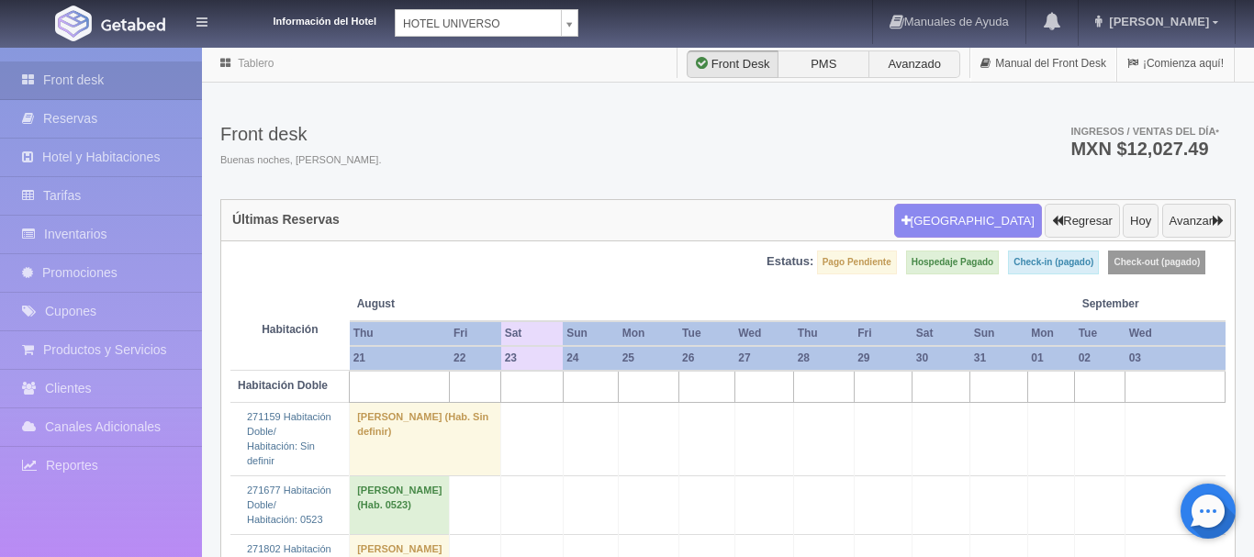 This screenshot has width=1254, height=557. Describe the element at coordinates (952, 263) in the screenshot. I see `label: Hospedaje Pagado` at that location.